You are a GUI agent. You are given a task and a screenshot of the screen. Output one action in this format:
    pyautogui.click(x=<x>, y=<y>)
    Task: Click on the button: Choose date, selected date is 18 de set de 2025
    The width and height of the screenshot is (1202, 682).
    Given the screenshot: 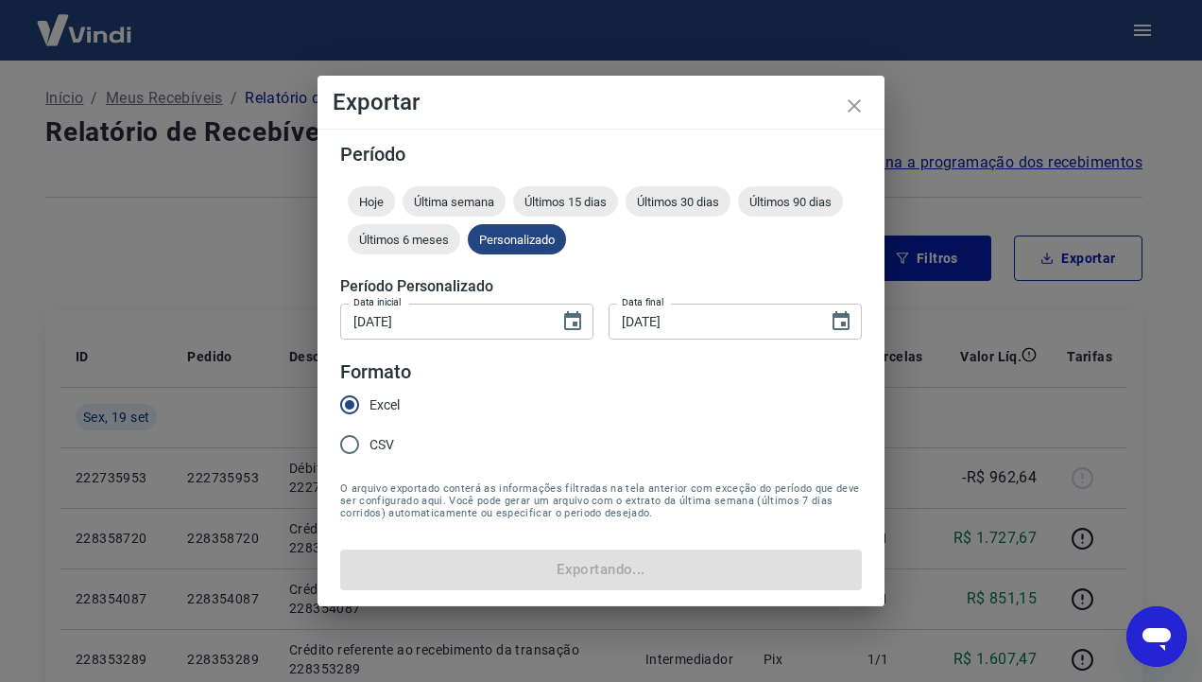 What is the action you would take?
    pyautogui.click(x=573, y=321)
    